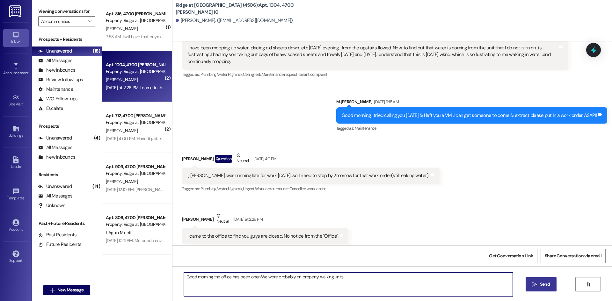 The image size is (612, 301). What do you see at coordinates (60, 245) in the screenshot?
I see `div: Future Residents` at bounding box center [60, 245].